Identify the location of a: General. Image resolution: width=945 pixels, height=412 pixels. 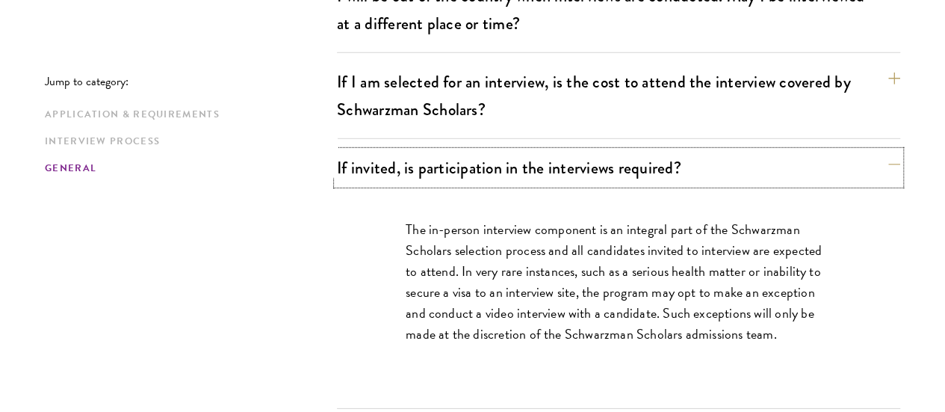
(186, 168).